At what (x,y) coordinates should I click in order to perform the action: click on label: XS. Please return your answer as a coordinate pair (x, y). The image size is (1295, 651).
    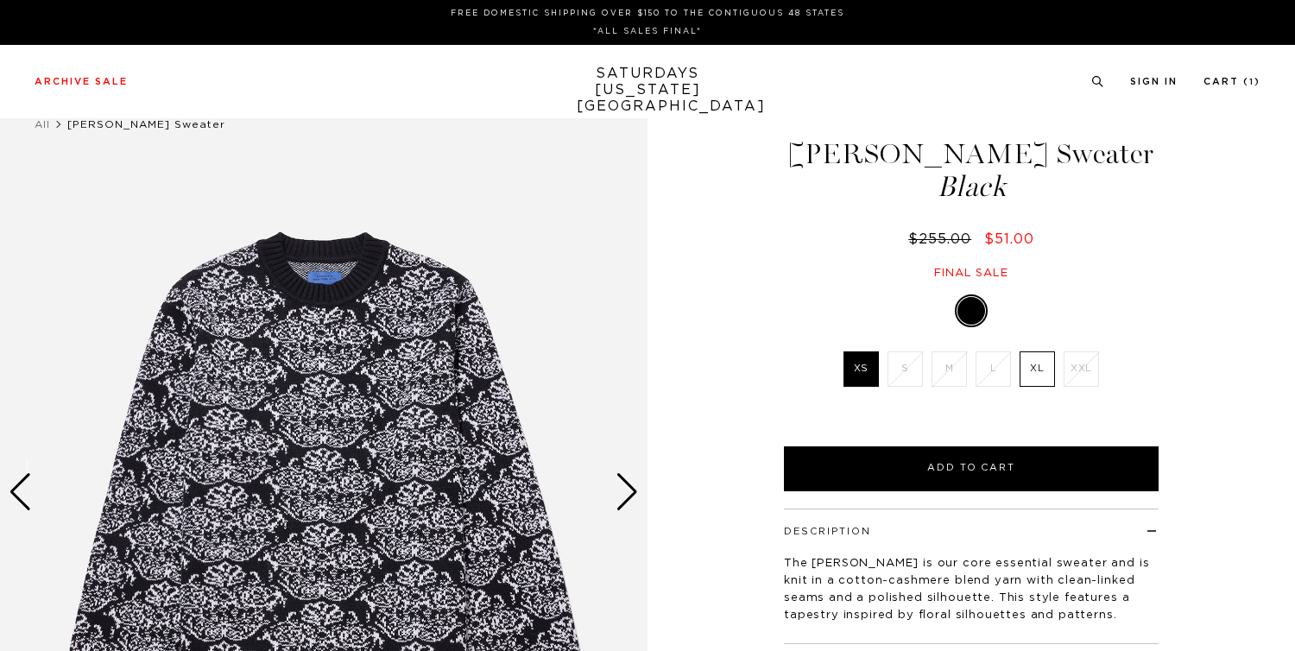
    Looking at the image, I should click on (861, 369).